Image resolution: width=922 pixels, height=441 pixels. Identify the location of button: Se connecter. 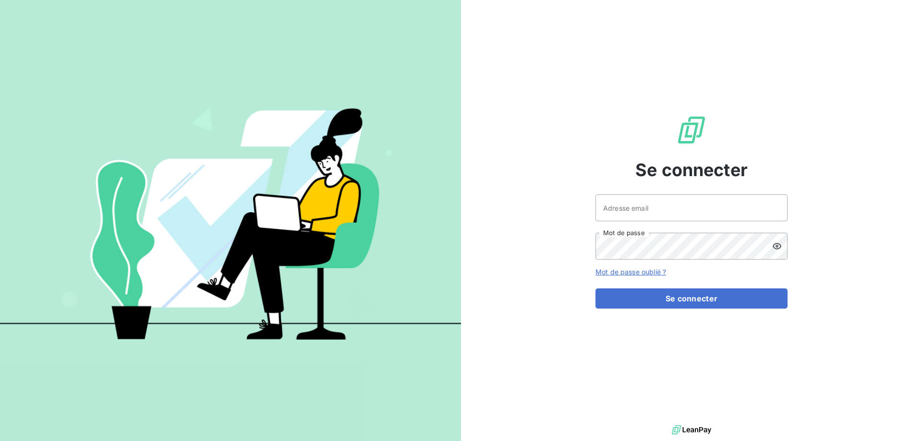
(692, 299).